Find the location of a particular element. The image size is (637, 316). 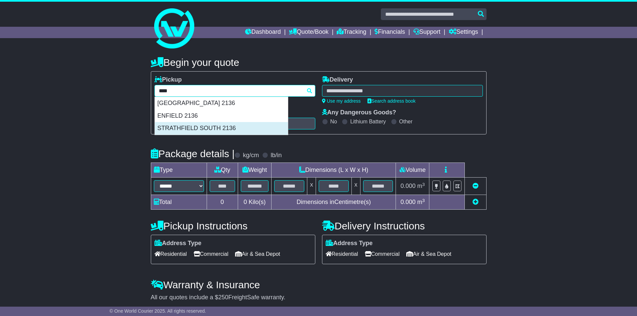

a: Remove this item is located at coordinates (476, 186).